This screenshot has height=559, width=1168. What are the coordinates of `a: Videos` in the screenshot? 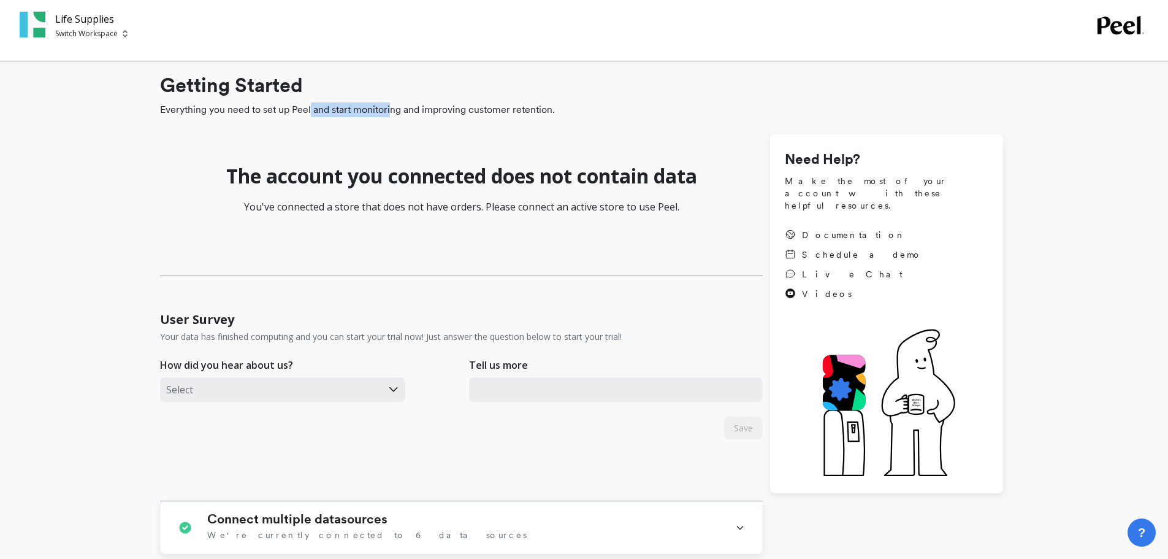 It's located at (853, 294).